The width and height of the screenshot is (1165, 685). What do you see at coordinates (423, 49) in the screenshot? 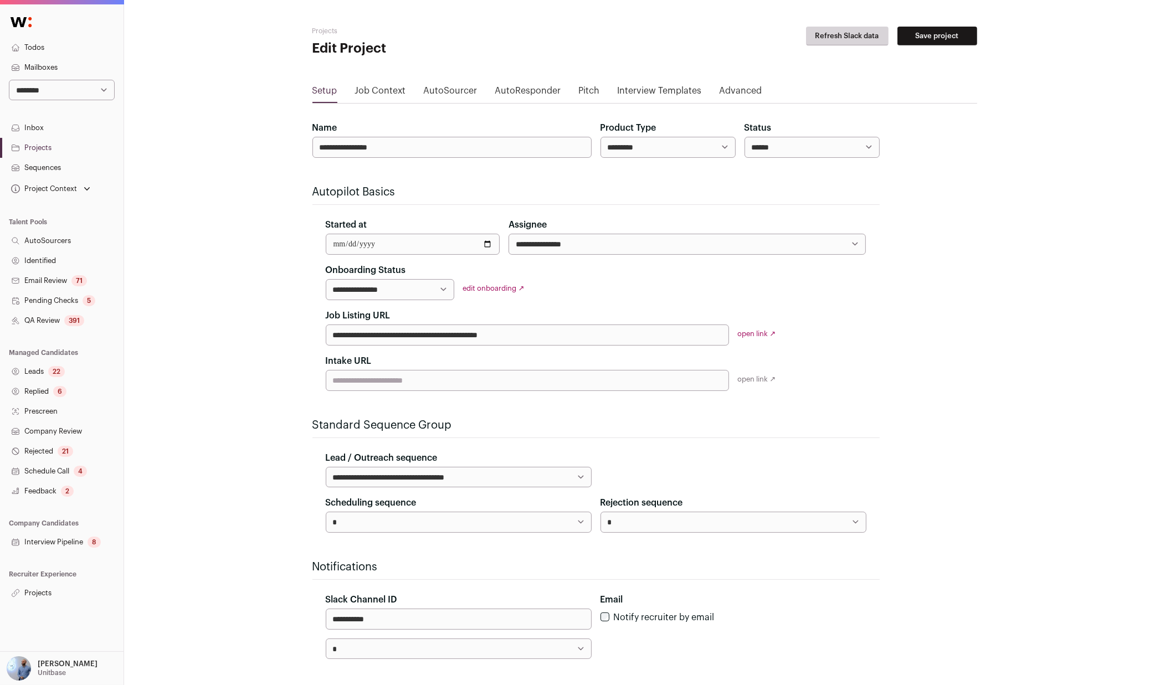
I see `h1: Edit Project` at bounding box center [423, 49].